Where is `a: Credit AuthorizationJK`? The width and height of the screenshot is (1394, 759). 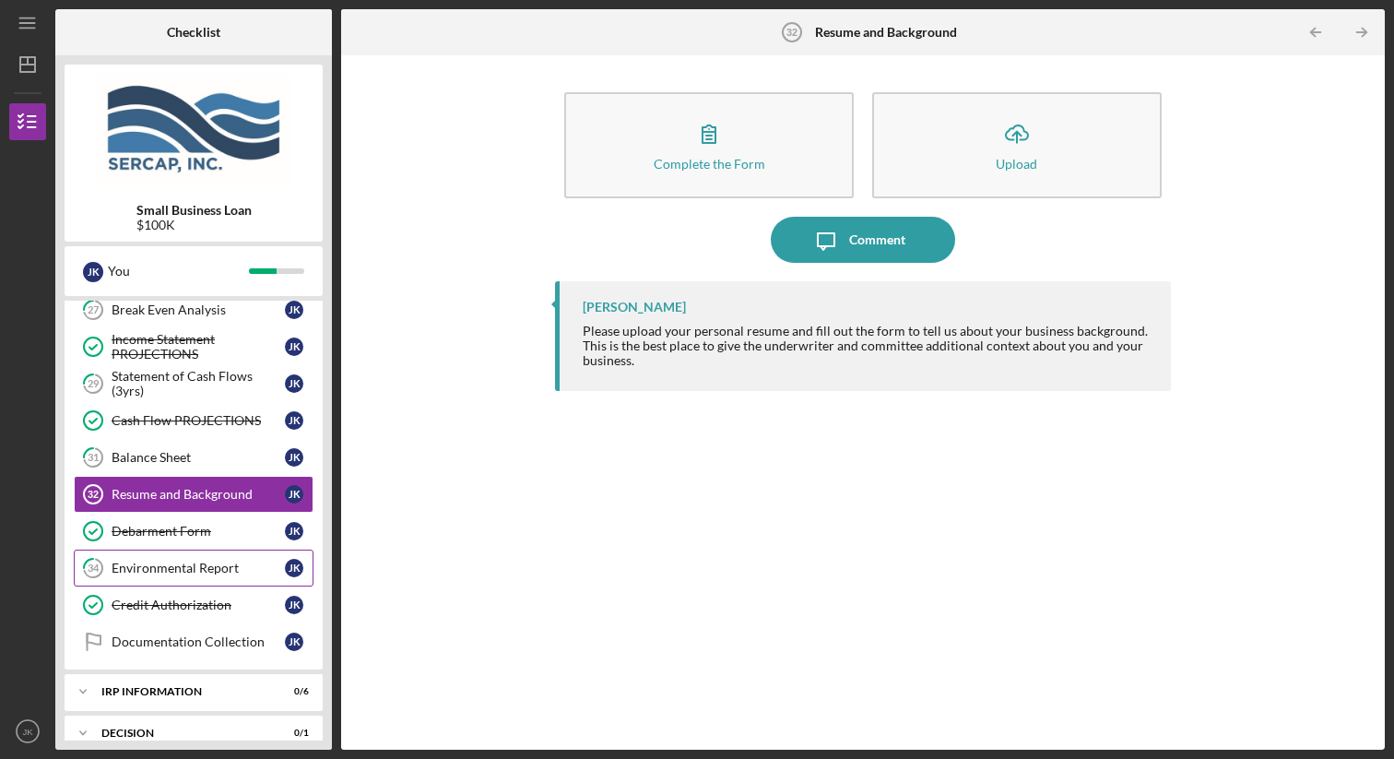 a: Credit AuthorizationJK is located at coordinates (194, 605).